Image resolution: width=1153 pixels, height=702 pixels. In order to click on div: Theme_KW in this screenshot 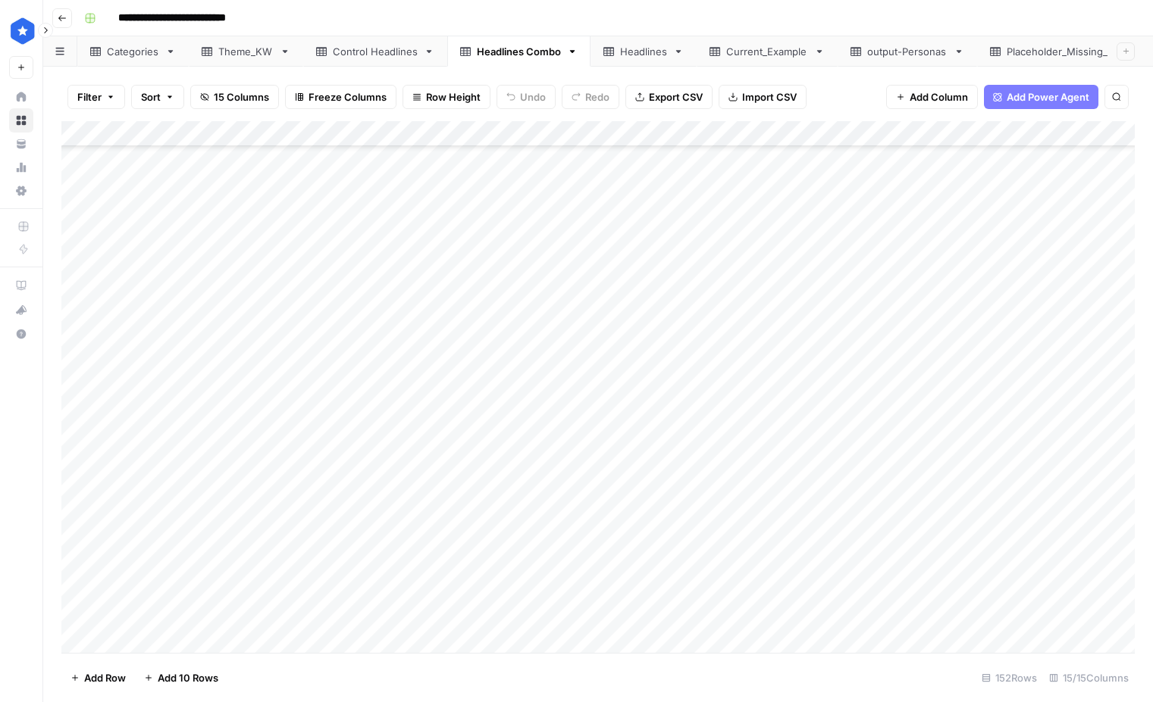, I will do `click(246, 52)`.